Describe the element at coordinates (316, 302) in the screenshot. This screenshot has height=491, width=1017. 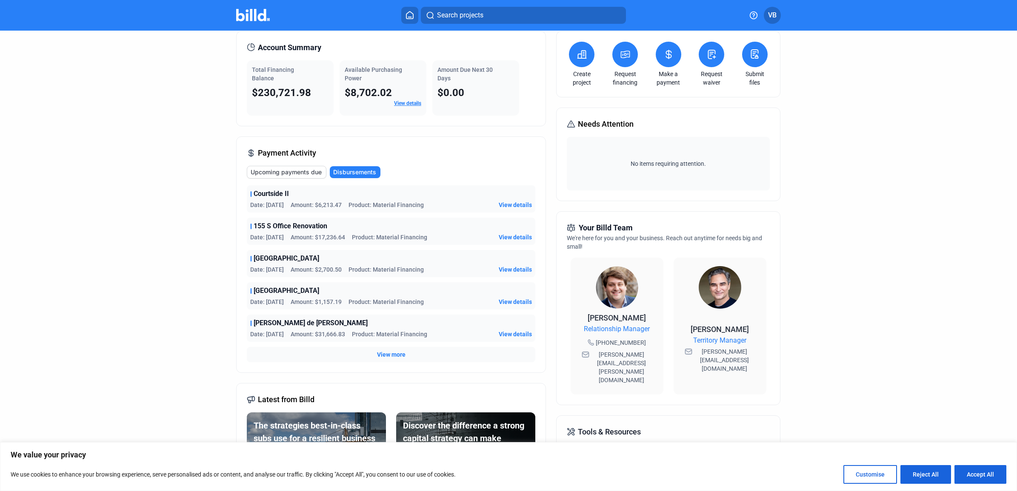
I see `span: Amount: $1,157.19` at that location.